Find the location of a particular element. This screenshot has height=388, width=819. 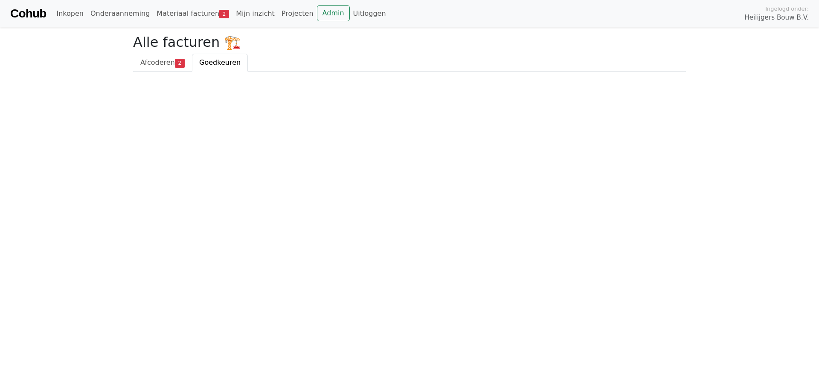

a: Goedkeuren is located at coordinates (220, 63).